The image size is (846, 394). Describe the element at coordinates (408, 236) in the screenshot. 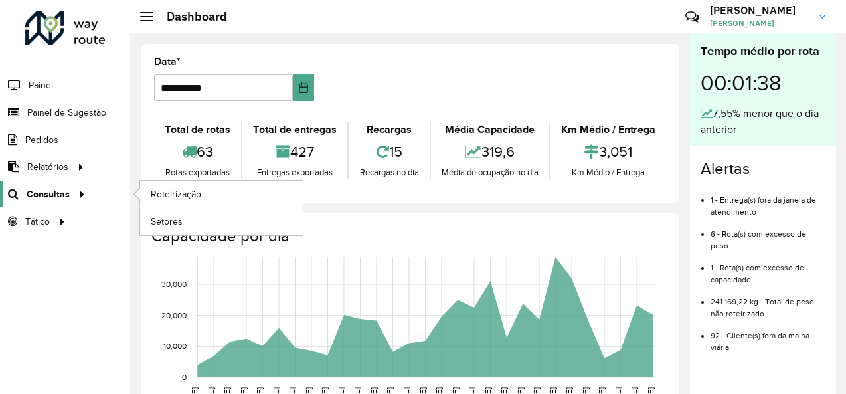

I see `h4: Capacidade por dia` at that location.